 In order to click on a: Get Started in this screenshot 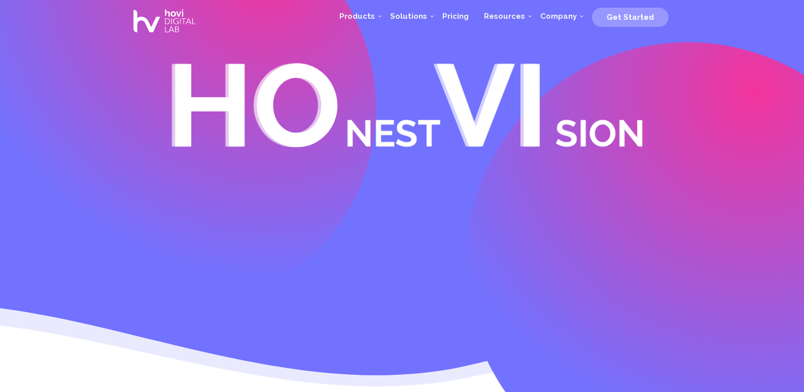, I will do `click(630, 16)`.